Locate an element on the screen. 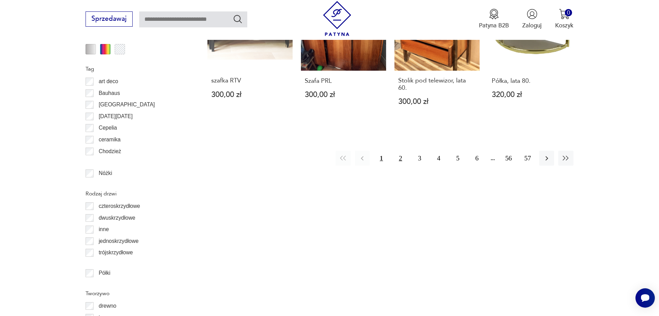 The height and width of the screenshot is (316, 659). button: Szukaj is located at coordinates (238, 19).